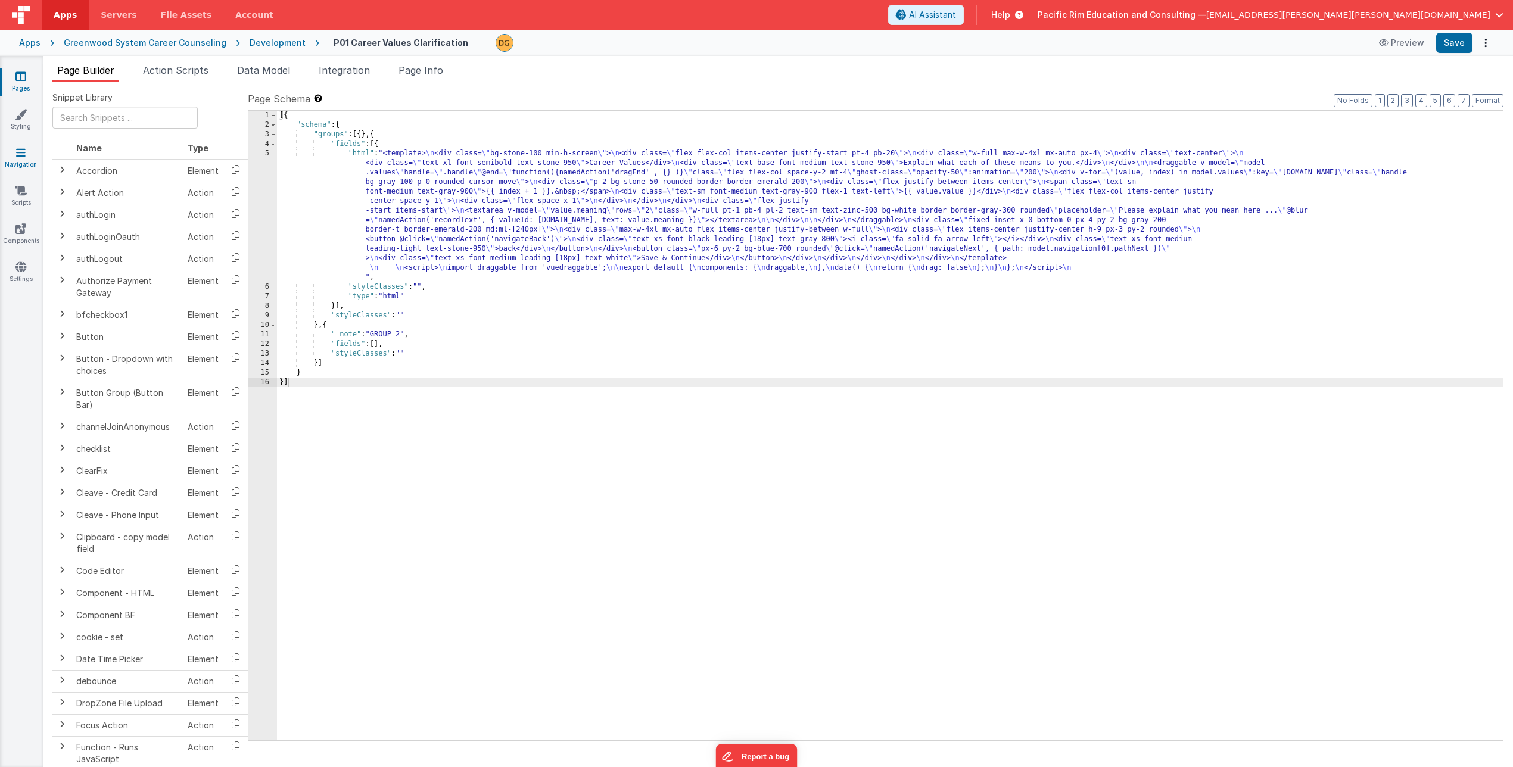  Describe the element at coordinates (186, 15) in the screenshot. I see `span: File Assets` at that location.